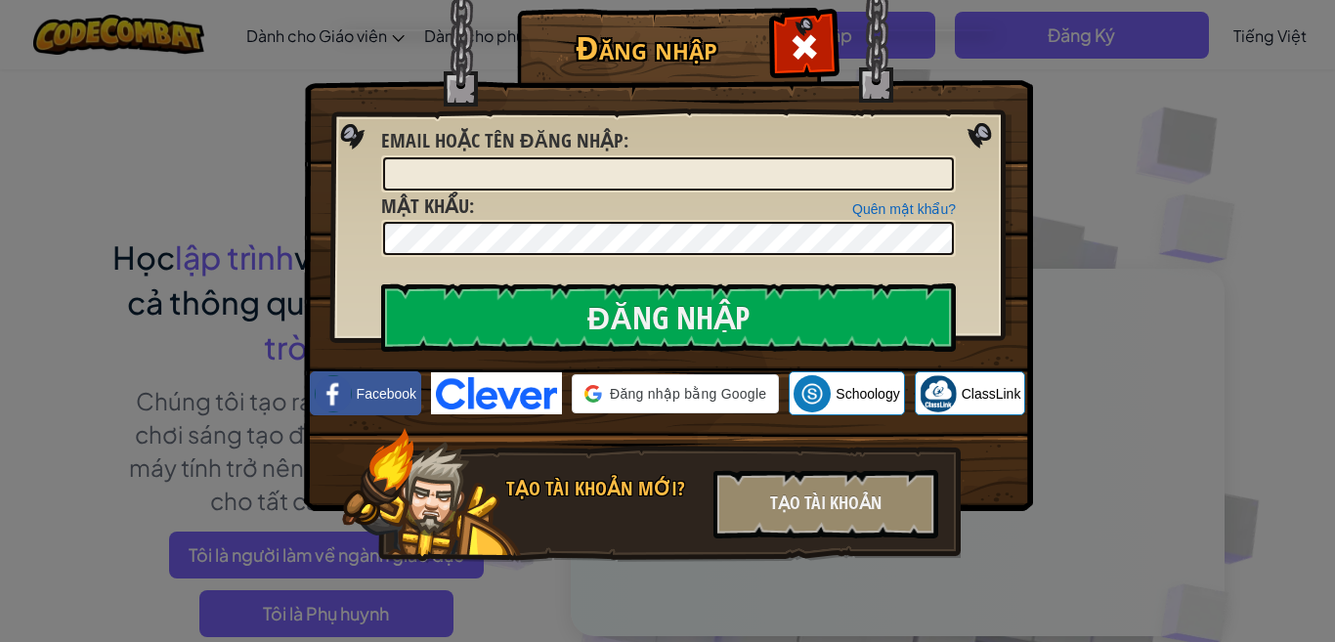 The width and height of the screenshot is (1335, 642). I want to click on div: Tạo tài khoản mới?, so click(604, 488).